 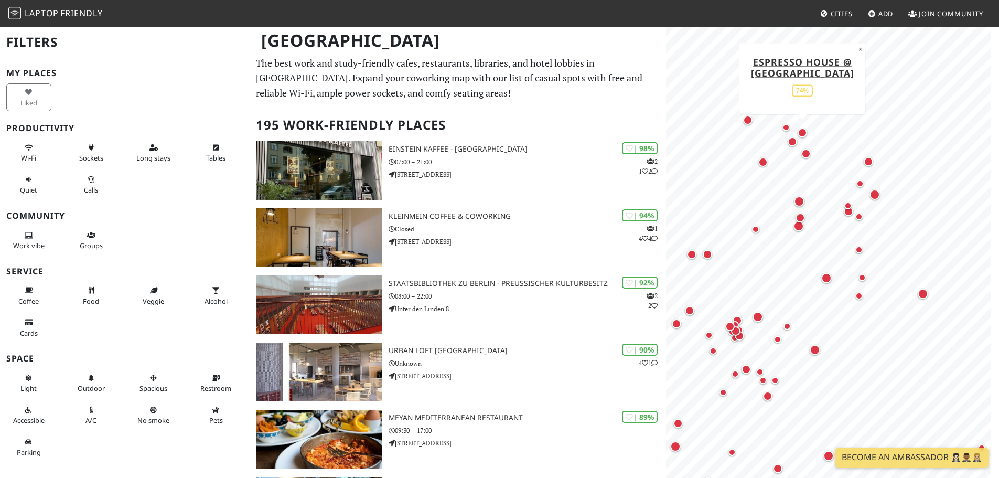 I want to click on p: 2 1 2, so click(x=648, y=166).